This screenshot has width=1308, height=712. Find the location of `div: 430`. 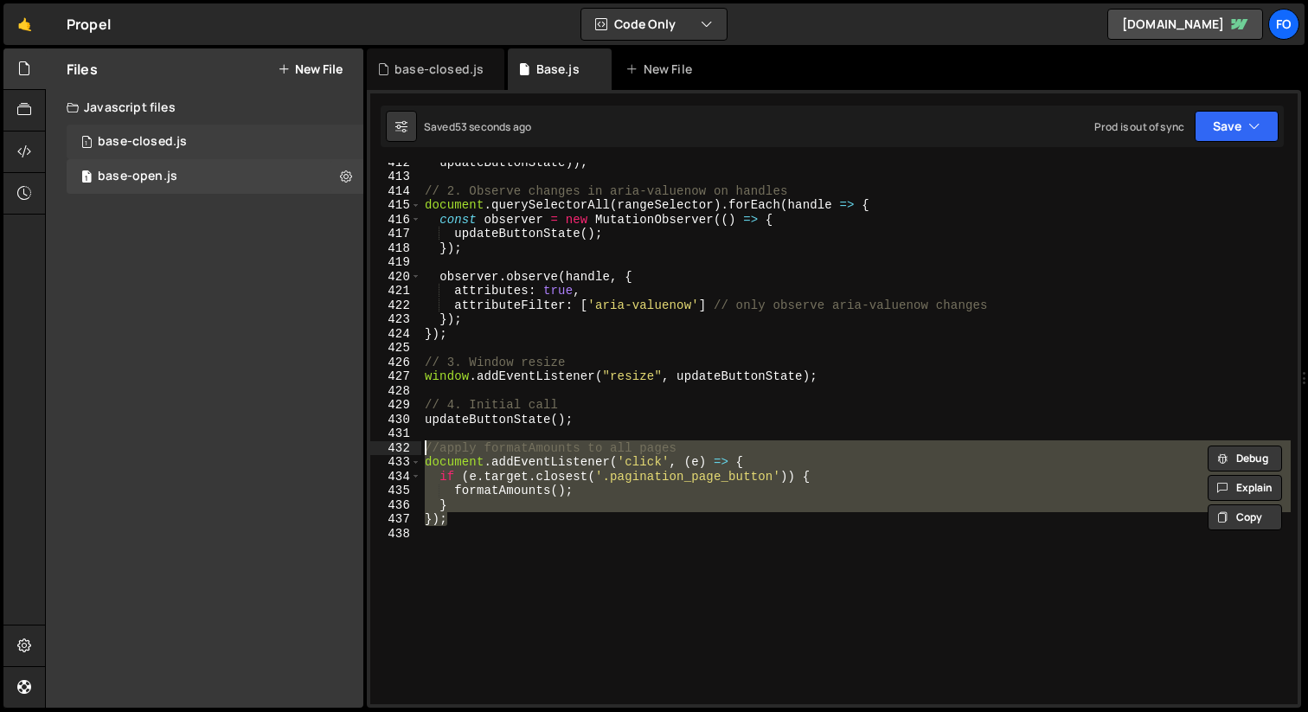

div: 430 is located at coordinates (395, 419).